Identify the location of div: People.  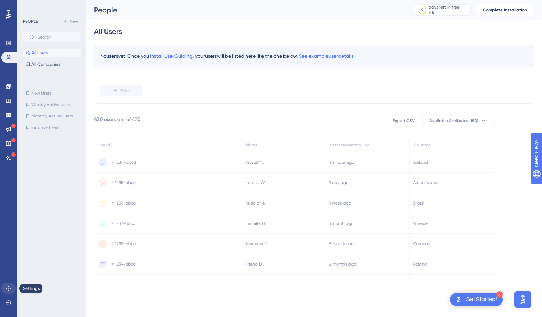
(245, 10).